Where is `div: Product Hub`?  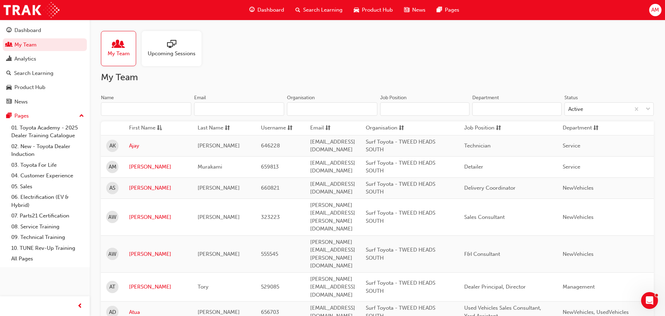 div: Product Hub is located at coordinates (30, 87).